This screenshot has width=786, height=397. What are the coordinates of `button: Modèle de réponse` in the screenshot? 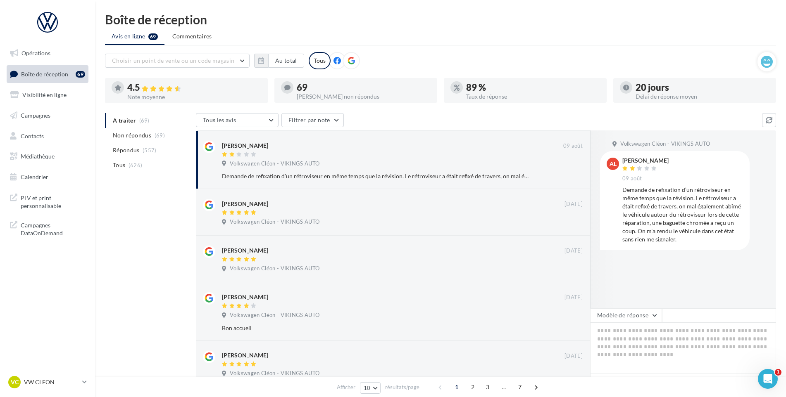 It's located at (626, 316).